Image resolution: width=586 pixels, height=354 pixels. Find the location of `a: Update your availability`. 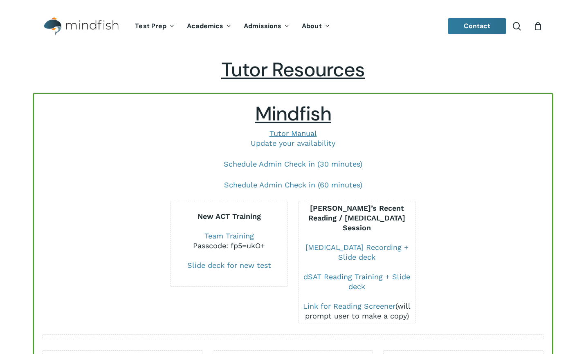

a: Update your availability is located at coordinates (293, 143).